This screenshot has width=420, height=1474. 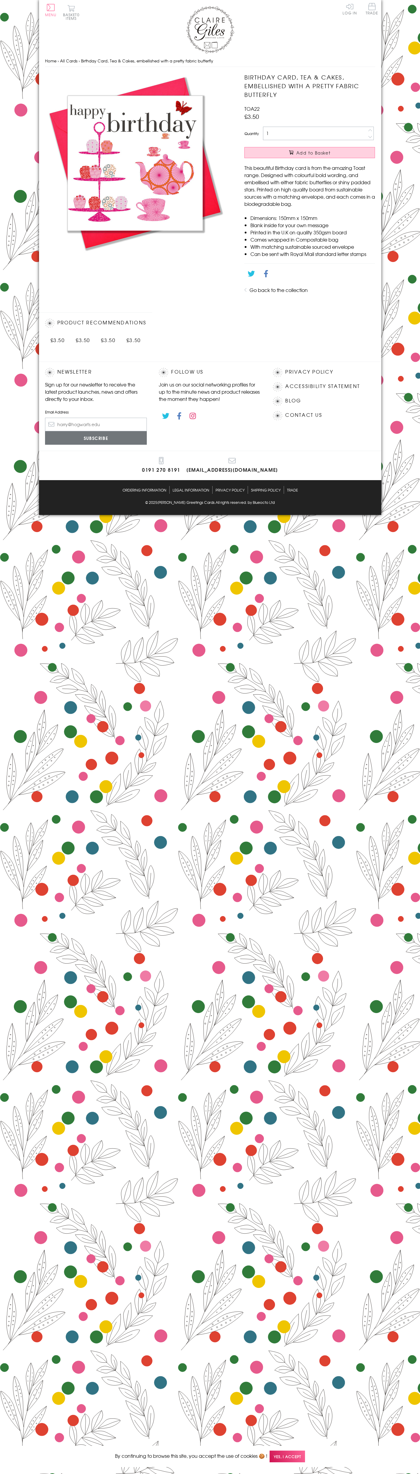 I want to click on span: Yes, I accept, so click(x=287, y=1456).